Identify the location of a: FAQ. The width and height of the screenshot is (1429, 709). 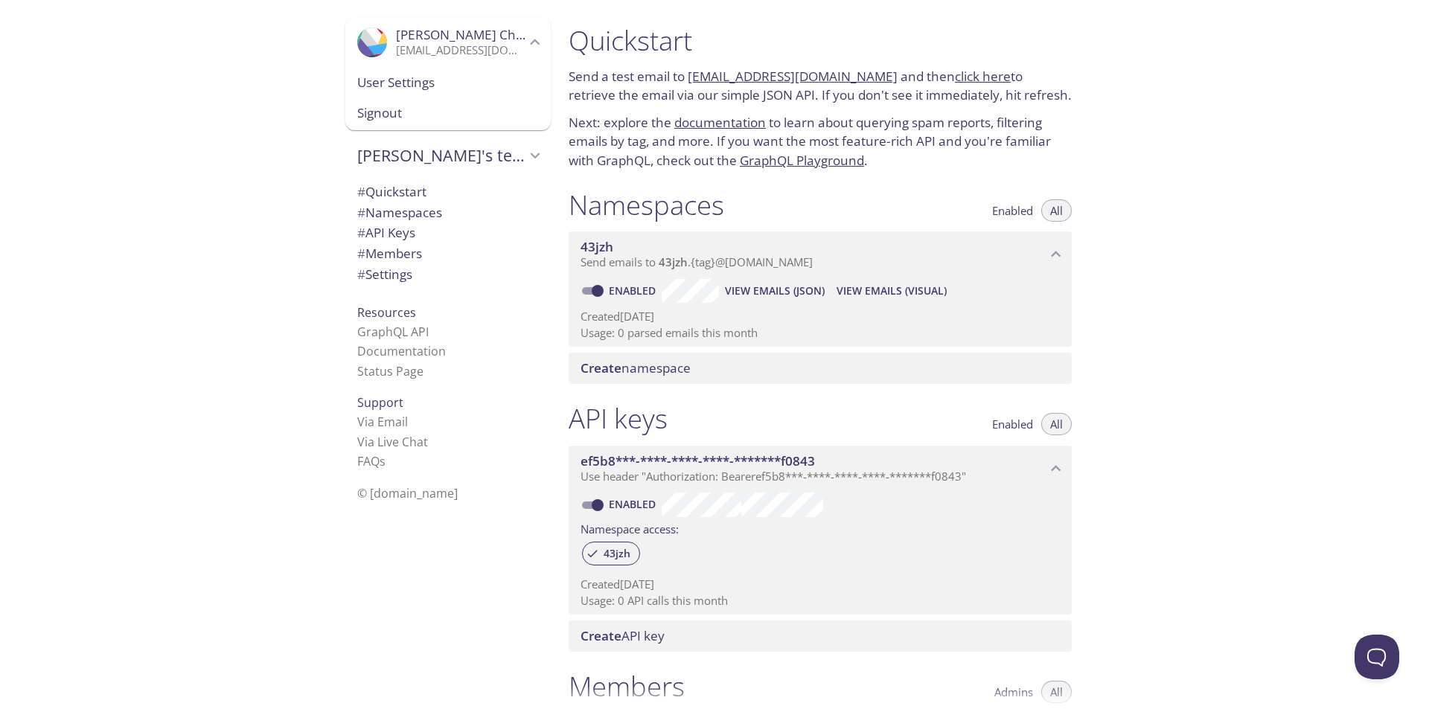
(371, 462).